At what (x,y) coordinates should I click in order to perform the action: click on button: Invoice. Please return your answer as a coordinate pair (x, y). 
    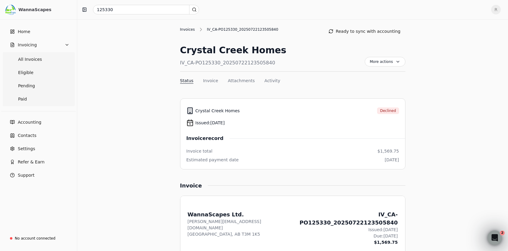
    Looking at the image, I should click on (210, 81).